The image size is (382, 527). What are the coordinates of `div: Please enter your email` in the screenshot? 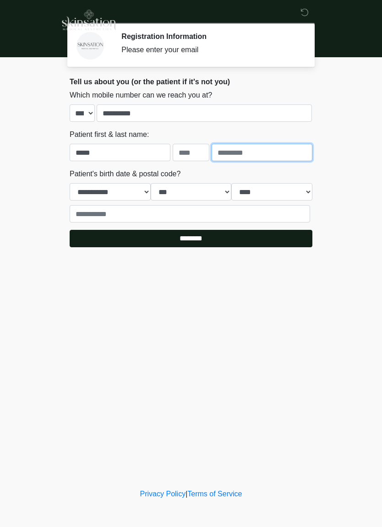 It's located at (210, 50).